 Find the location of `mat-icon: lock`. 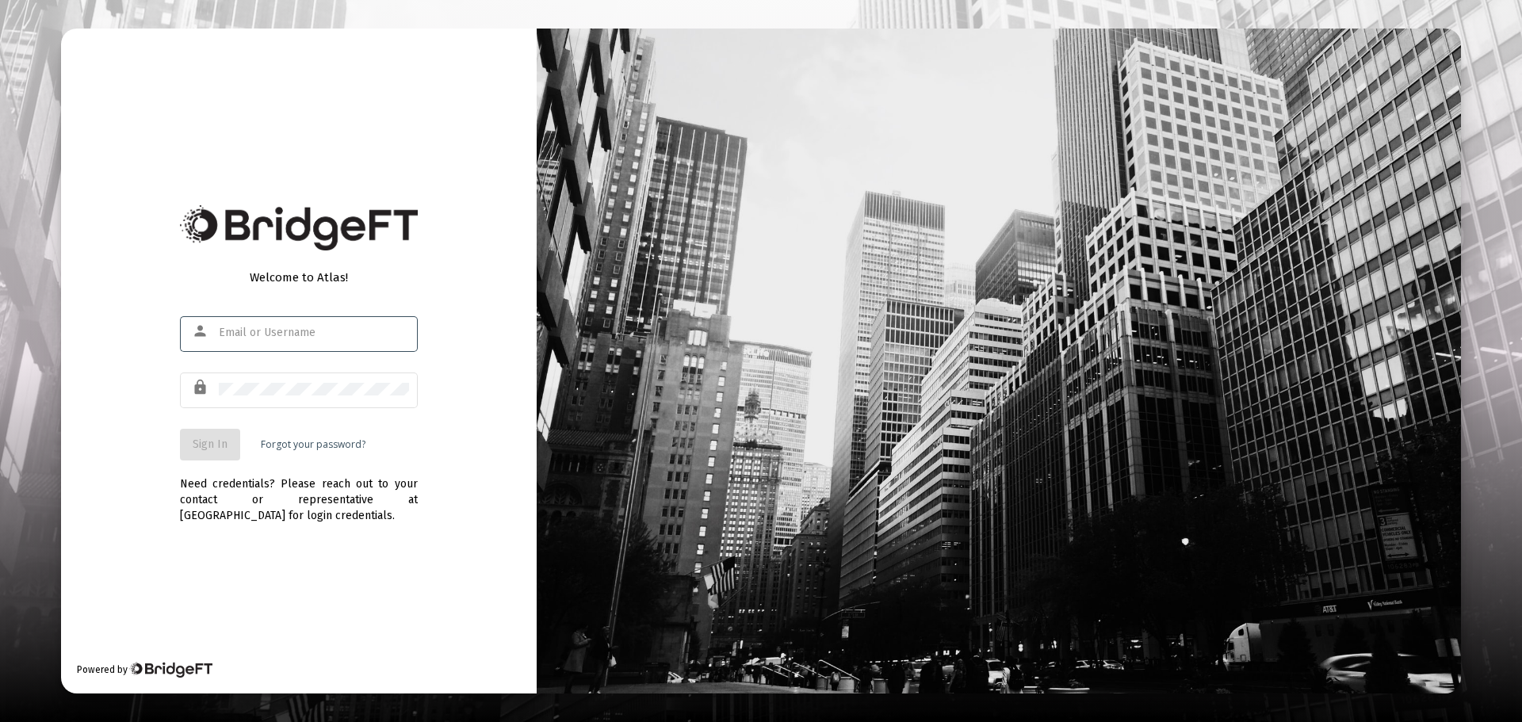

mat-icon: lock is located at coordinates (201, 388).